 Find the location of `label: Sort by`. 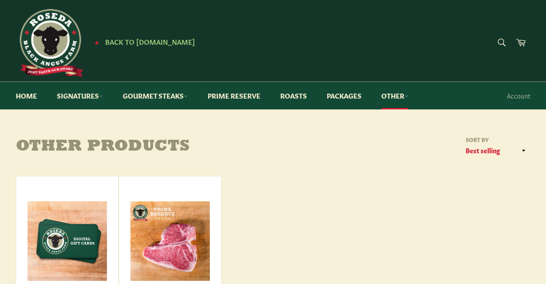

label: Sort by is located at coordinates (497, 139).